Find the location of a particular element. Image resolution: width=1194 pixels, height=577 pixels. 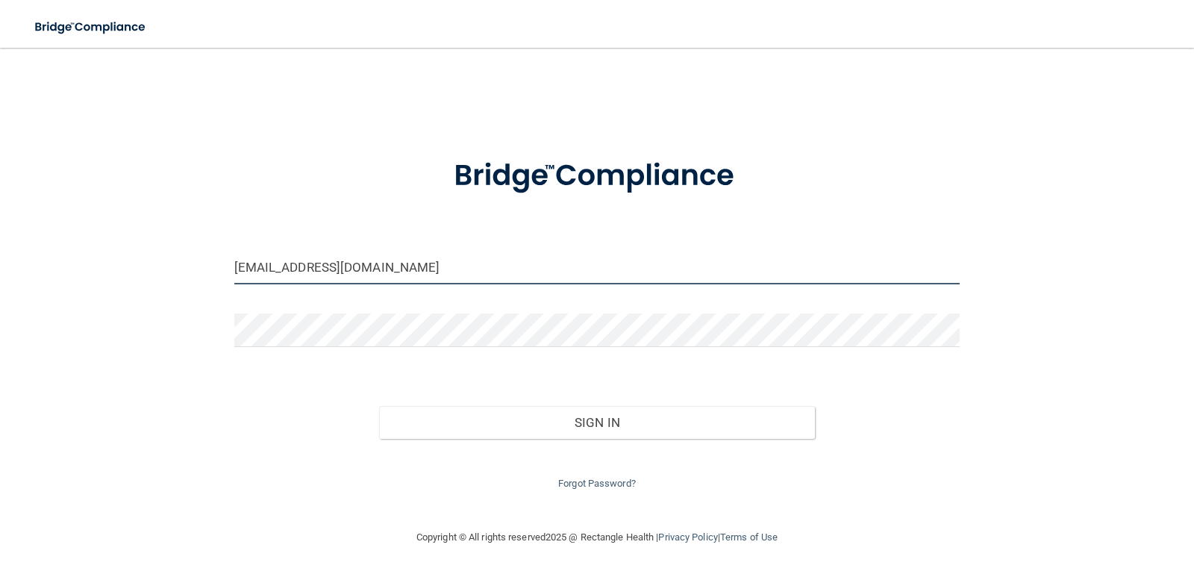

div: Copyright © All rights reserved 2025 @ Rectangle Health | | is located at coordinates (597, 537).